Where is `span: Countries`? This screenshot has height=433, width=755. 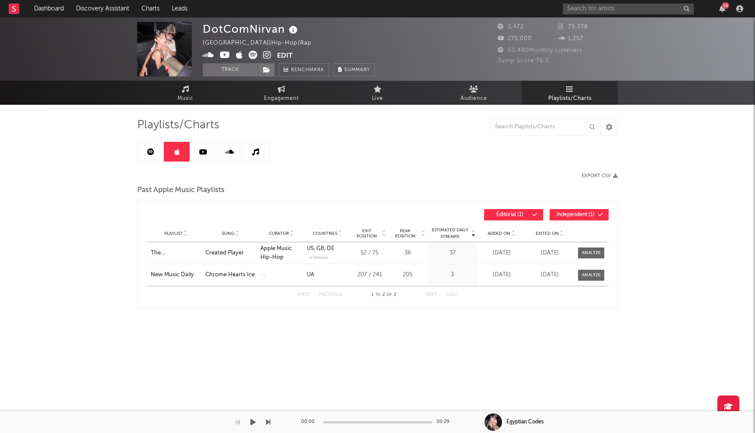
span: Countries is located at coordinates (325, 234).